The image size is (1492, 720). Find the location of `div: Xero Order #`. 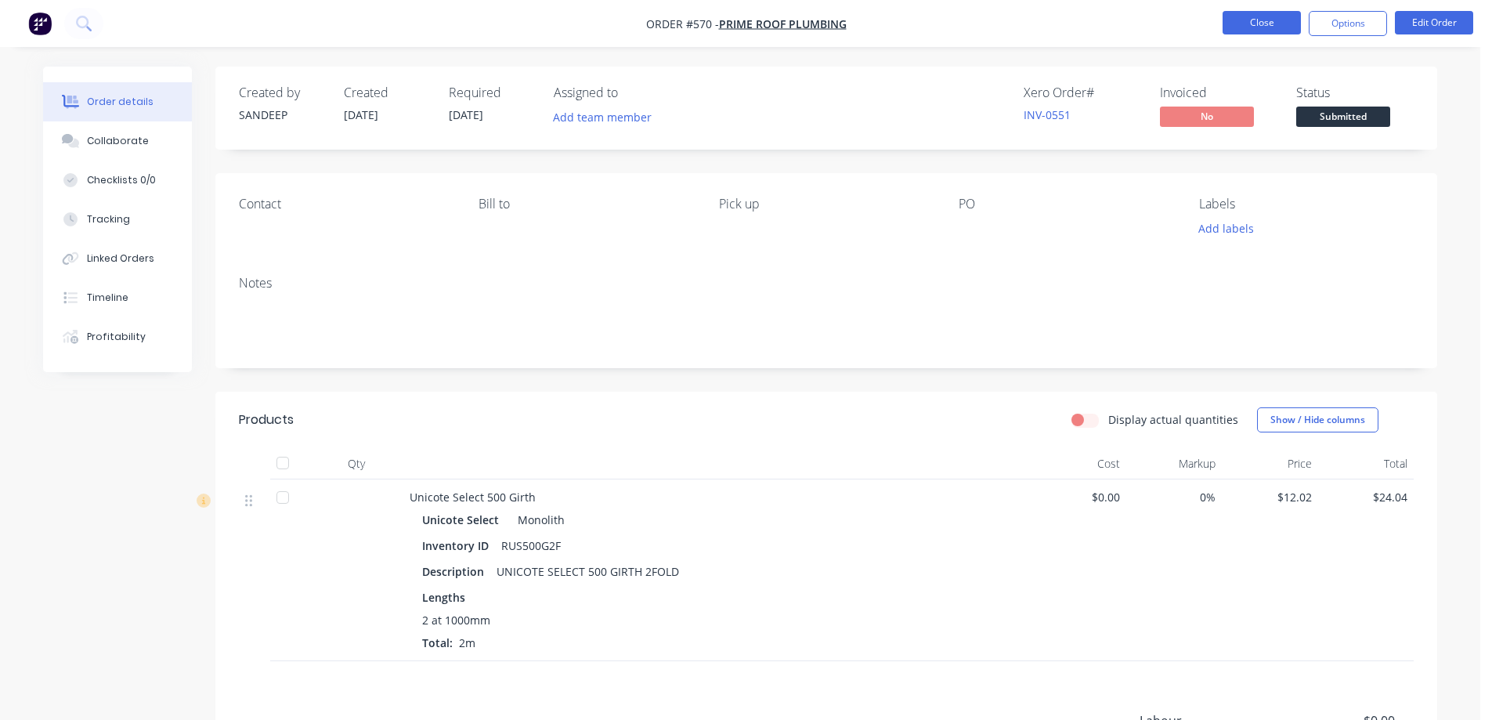

div: Xero Order # is located at coordinates (1082, 92).